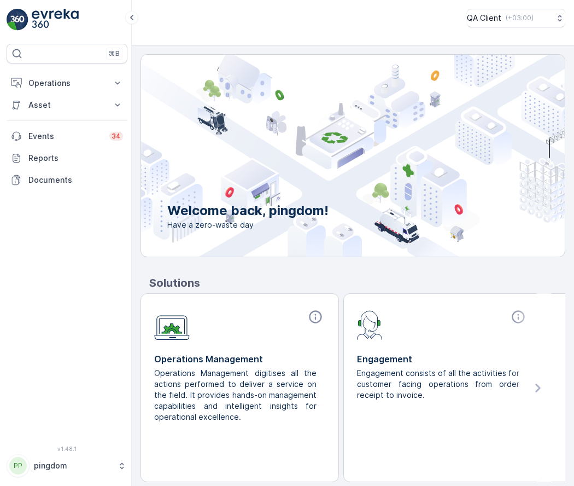  Describe the element at coordinates (55, 20) in the screenshot. I see `img: logo_light-DOdMpM7g.png` at that location.